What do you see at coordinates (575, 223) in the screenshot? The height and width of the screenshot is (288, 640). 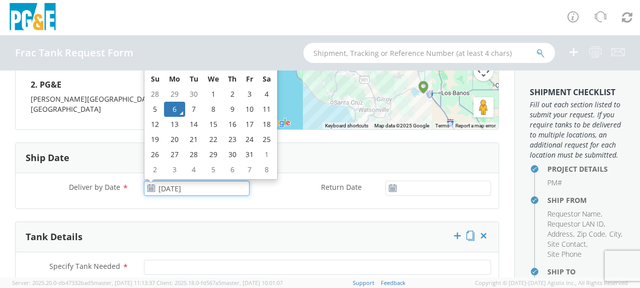 I see `span: Requestor LAN ID` at bounding box center [575, 223].